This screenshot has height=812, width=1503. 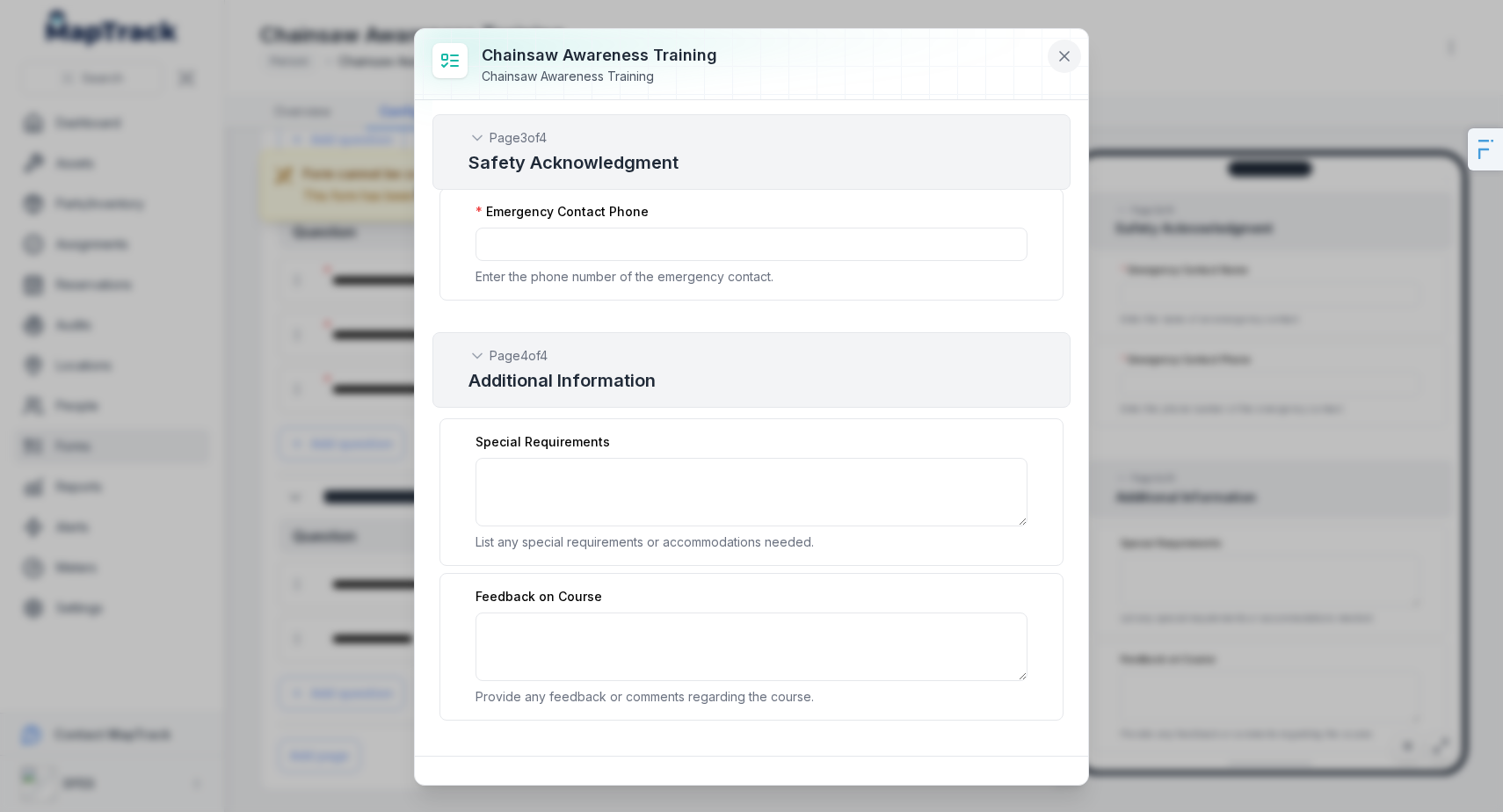 I want to click on h3: Chainsaw Awareness Training, so click(x=599, y=56).